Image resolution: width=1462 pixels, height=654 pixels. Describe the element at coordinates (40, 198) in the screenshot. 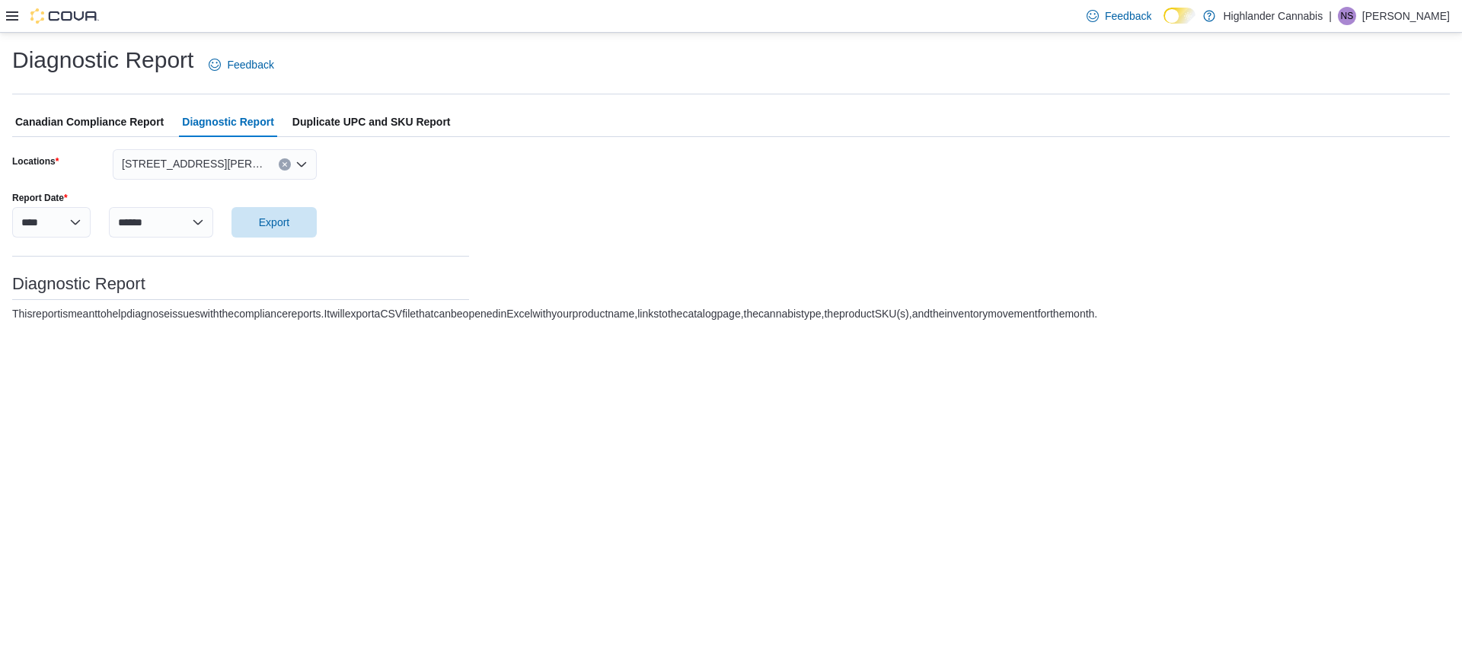

I see `label: Report Date` at that location.